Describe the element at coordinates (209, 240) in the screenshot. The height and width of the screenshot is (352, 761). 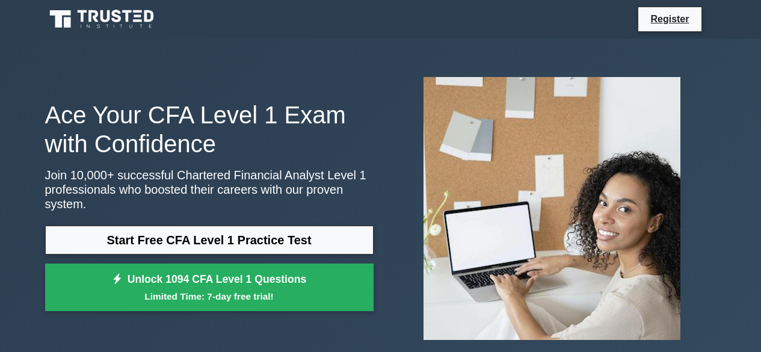
I see `a: Start Free CFA Level 1 Practice Test` at that location.